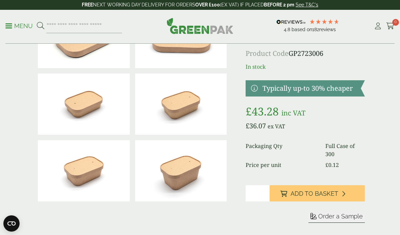  Describe the element at coordinates (317, 193) in the screenshot. I see `button: Add to Basket` at that location.